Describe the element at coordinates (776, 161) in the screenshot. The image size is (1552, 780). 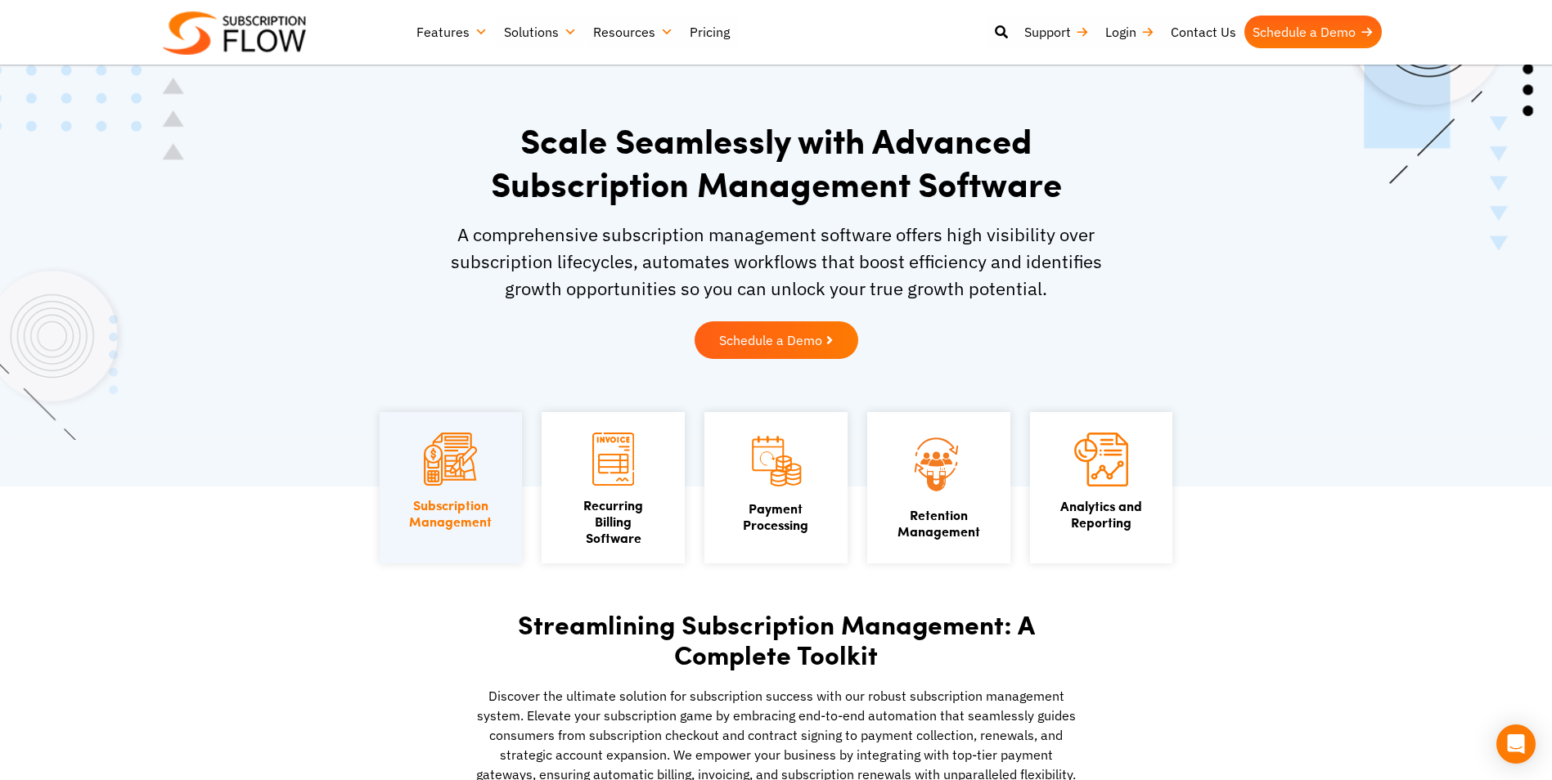
I see `h1: Scale Seamlessly with Advanced Subscription Management Software` at that location.